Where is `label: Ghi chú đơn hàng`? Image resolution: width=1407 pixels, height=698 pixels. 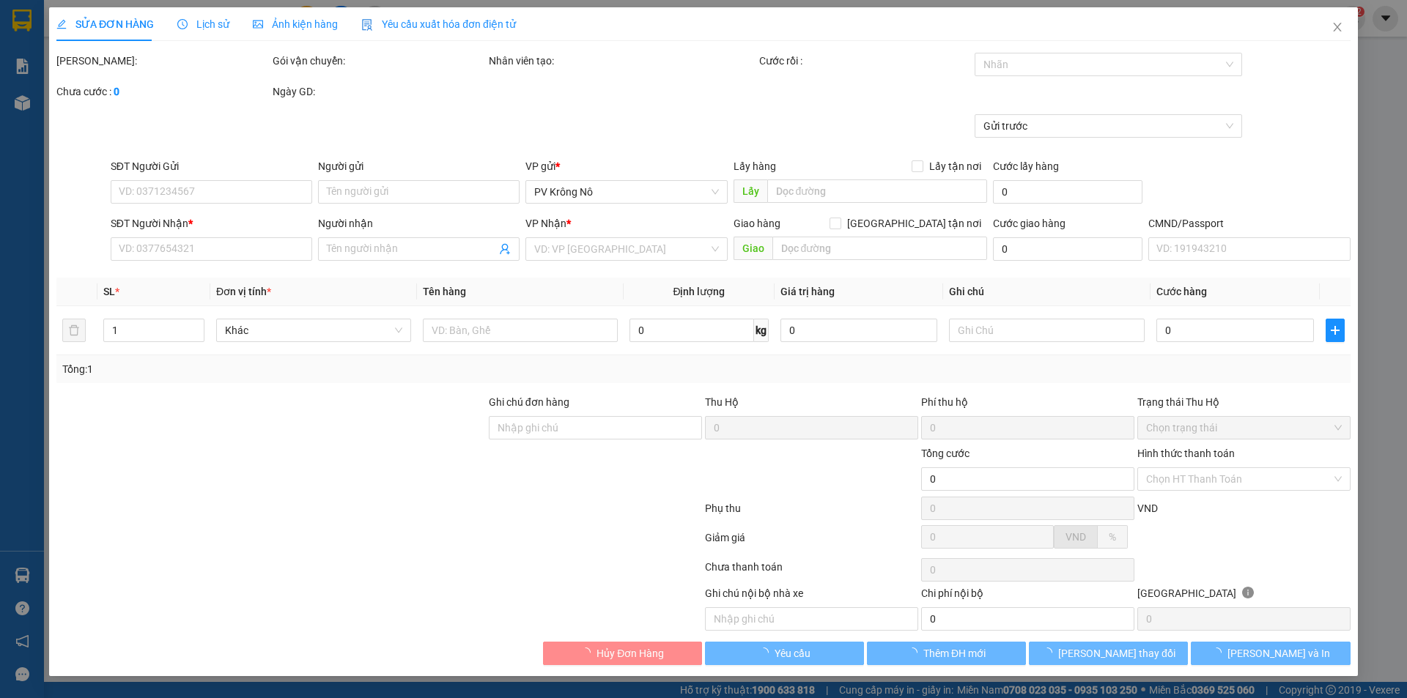 label: Ghi chú đơn hàng is located at coordinates (529, 402).